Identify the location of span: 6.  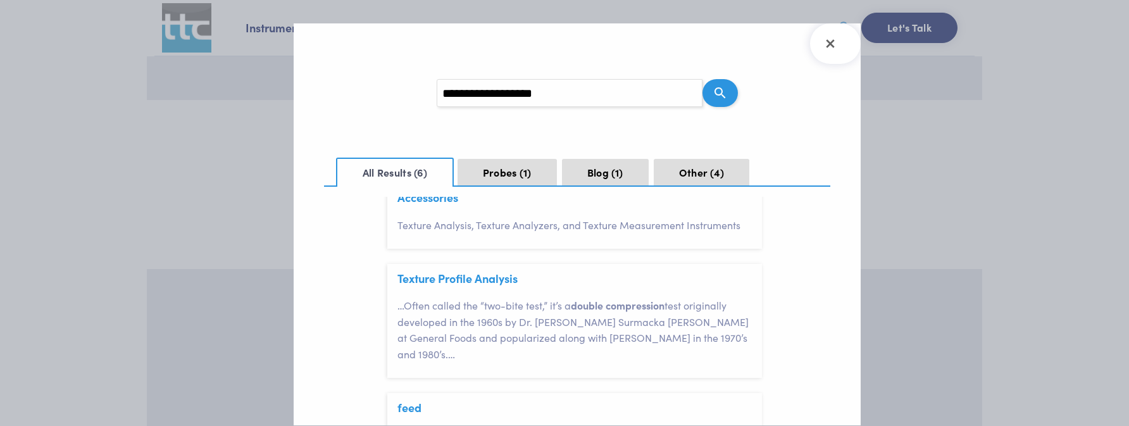
(420, 172).